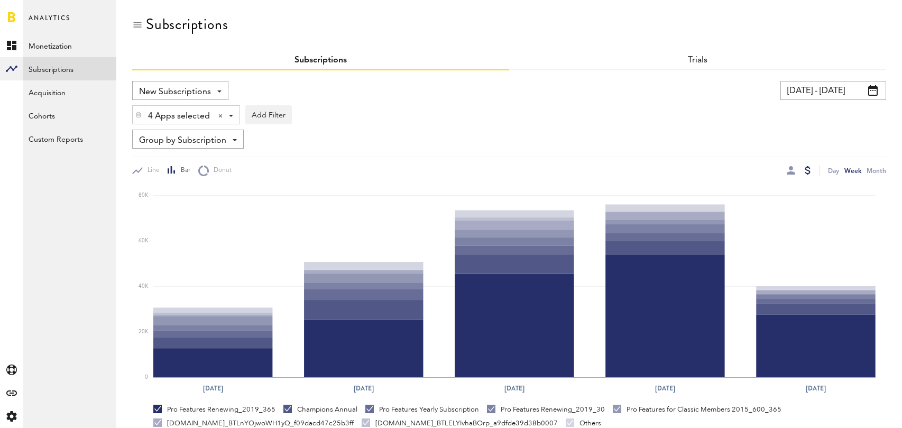 This screenshot has height=428, width=902. What do you see at coordinates (179, 116) in the screenshot?
I see `span: 4 Apps selected` at bounding box center [179, 116].